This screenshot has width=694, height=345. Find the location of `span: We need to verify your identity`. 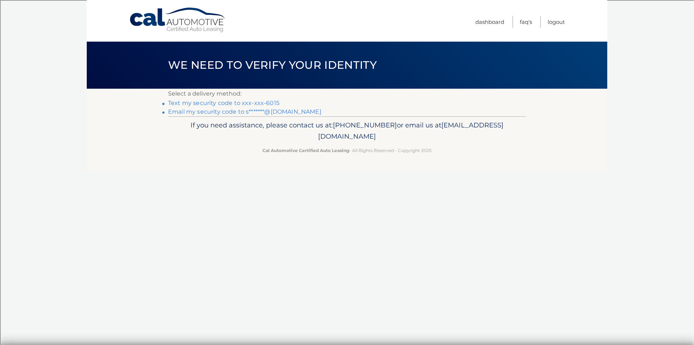

span: We need to verify your identity is located at coordinates (272, 65).